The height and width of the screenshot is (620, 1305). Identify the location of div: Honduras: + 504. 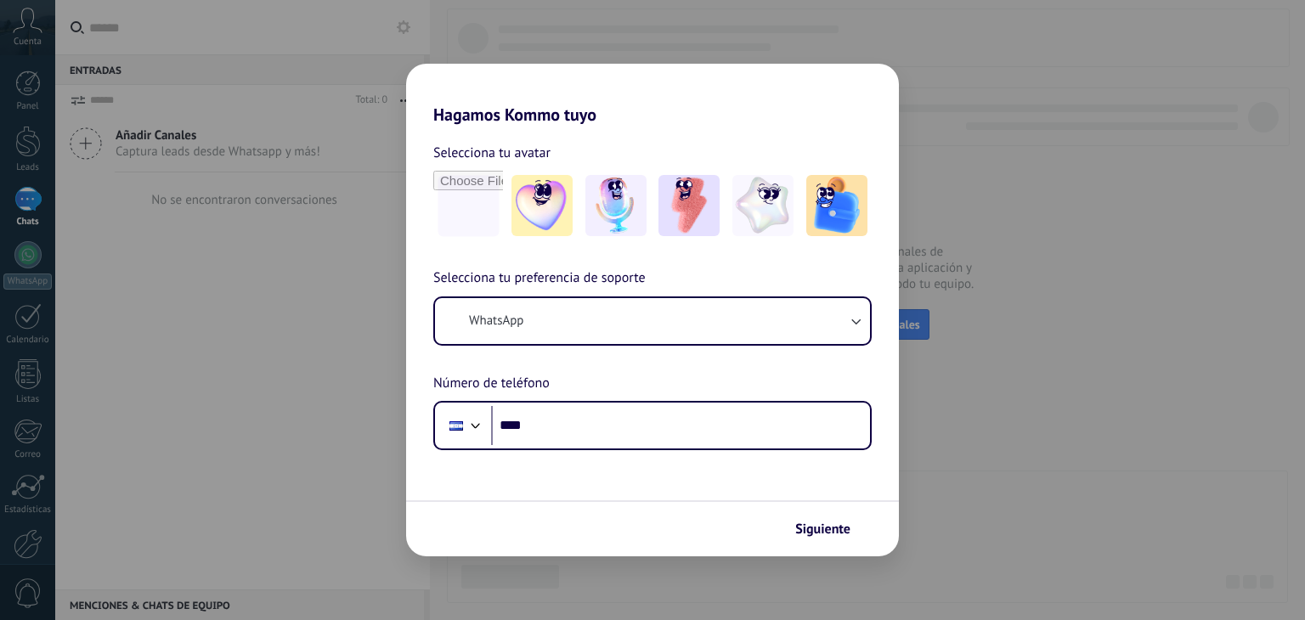
(456, 426).